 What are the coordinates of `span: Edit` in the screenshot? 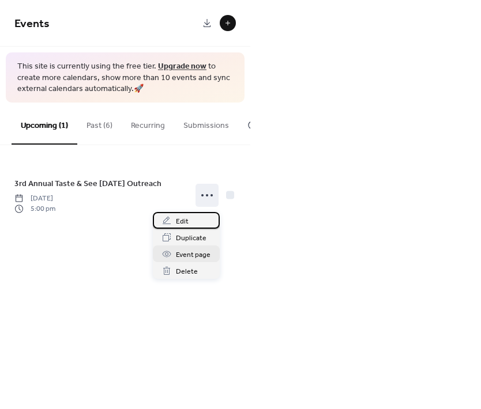 It's located at (182, 221).